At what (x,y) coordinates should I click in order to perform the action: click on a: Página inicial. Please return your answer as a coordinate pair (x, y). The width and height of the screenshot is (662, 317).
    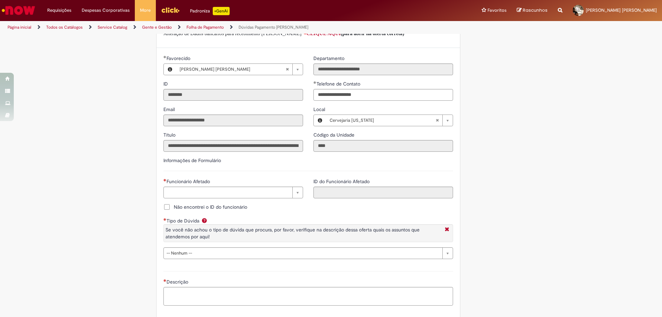
    Looking at the image, I should click on (19, 27).